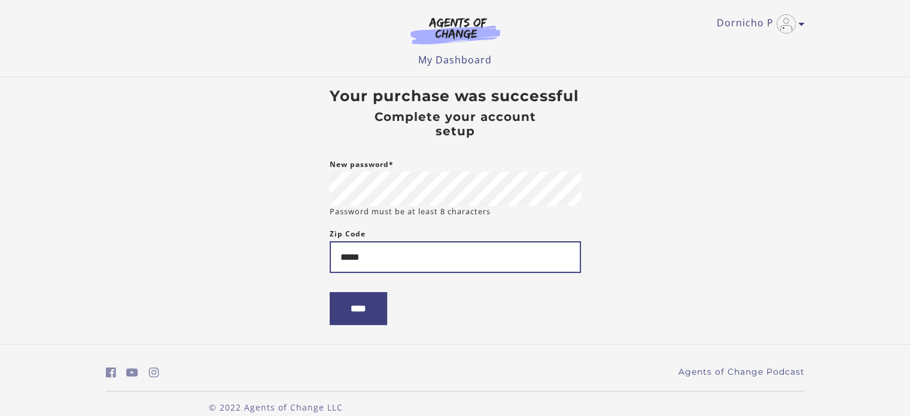  I want to click on i: https://www.youtube.com/c/AgentsofChangeTestPrepbyMeaganMitchell (Open in a new window), so click(132, 372).